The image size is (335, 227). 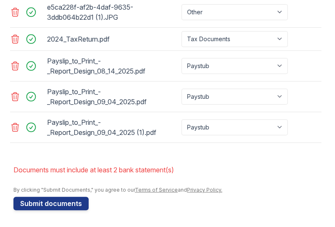 What do you see at coordinates (113, 97) in the screenshot?
I see `div: Payslip_to_Print_-_Report_Design_09_04_2025.pdf` at bounding box center [113, 97].